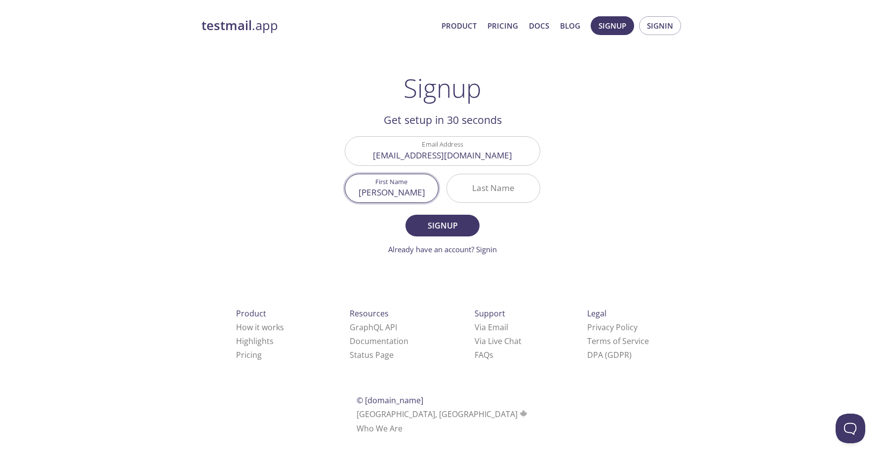 The width and height of the screenshot is (885, 463). Describe the element at coordinates (660, 26) in the screenshot. I see `span: Signin` at that location.